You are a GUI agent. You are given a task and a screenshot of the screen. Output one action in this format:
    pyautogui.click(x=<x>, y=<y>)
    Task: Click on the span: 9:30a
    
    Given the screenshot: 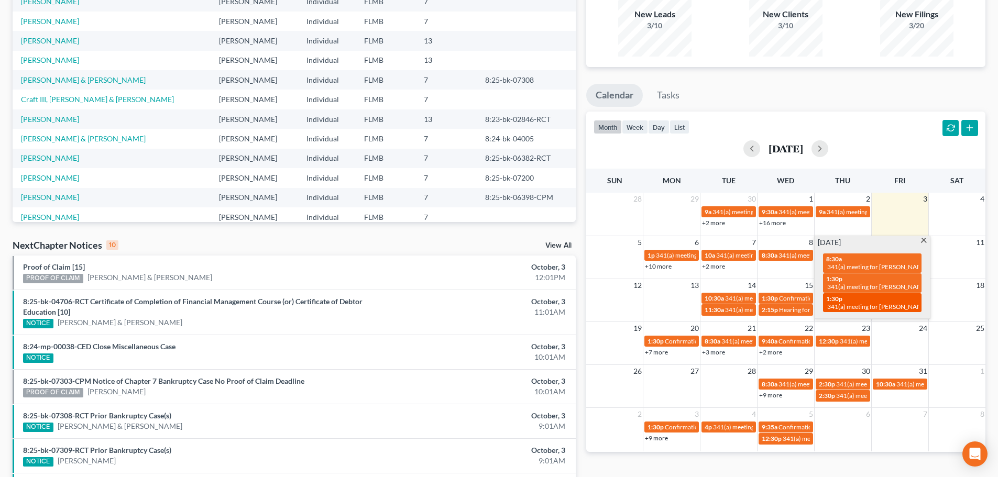 What is the action you would take?
    pyautogui.click(x=769, y=212)
    